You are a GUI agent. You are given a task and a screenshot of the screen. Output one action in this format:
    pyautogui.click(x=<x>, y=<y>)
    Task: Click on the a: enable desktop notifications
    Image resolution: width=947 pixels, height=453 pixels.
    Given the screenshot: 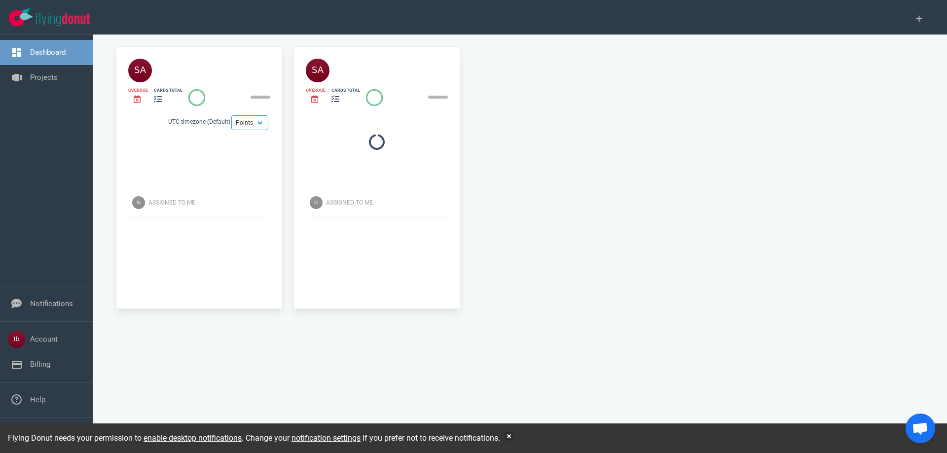 What is the action you would take?
    pyautogui.click(x=192, y=438)
    